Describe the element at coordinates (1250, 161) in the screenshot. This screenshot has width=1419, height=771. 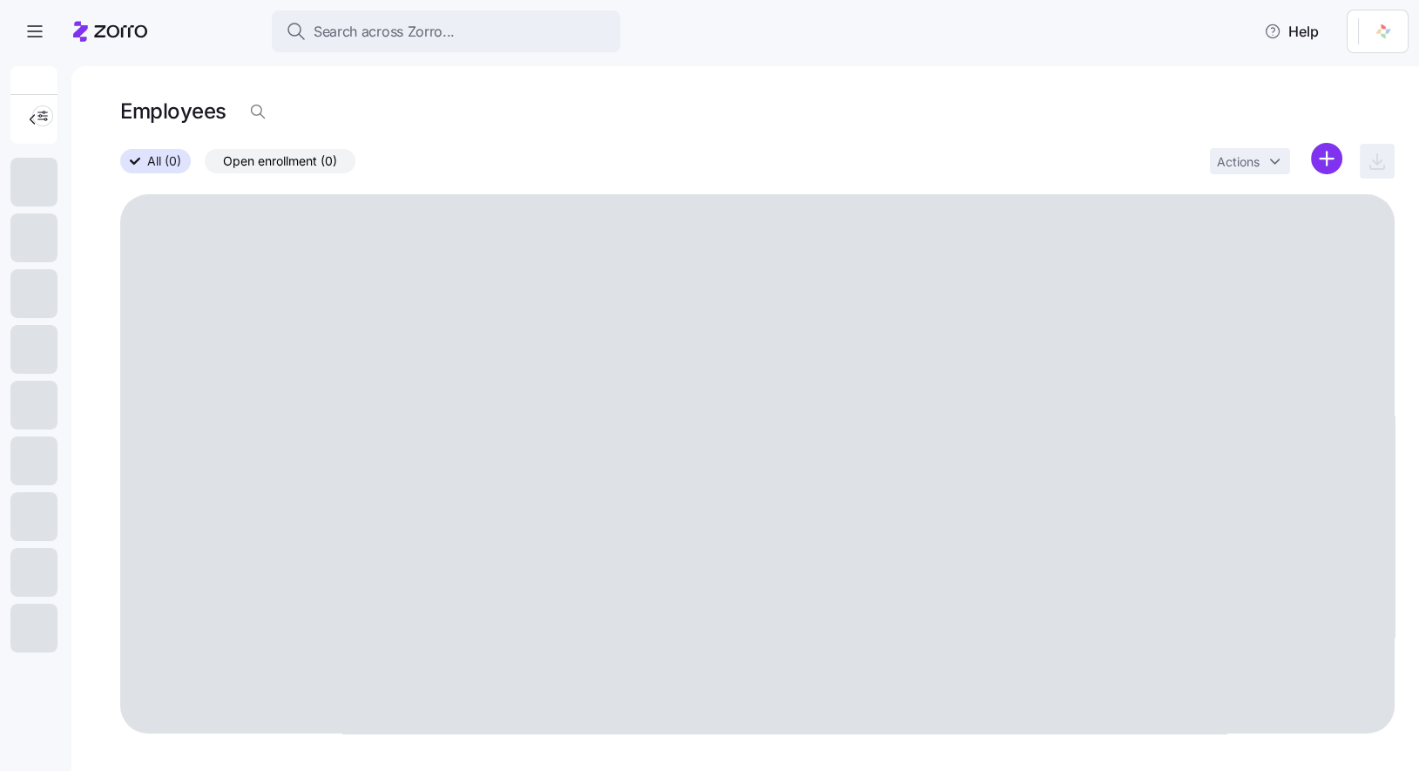
I see `button: Actions` at that location.